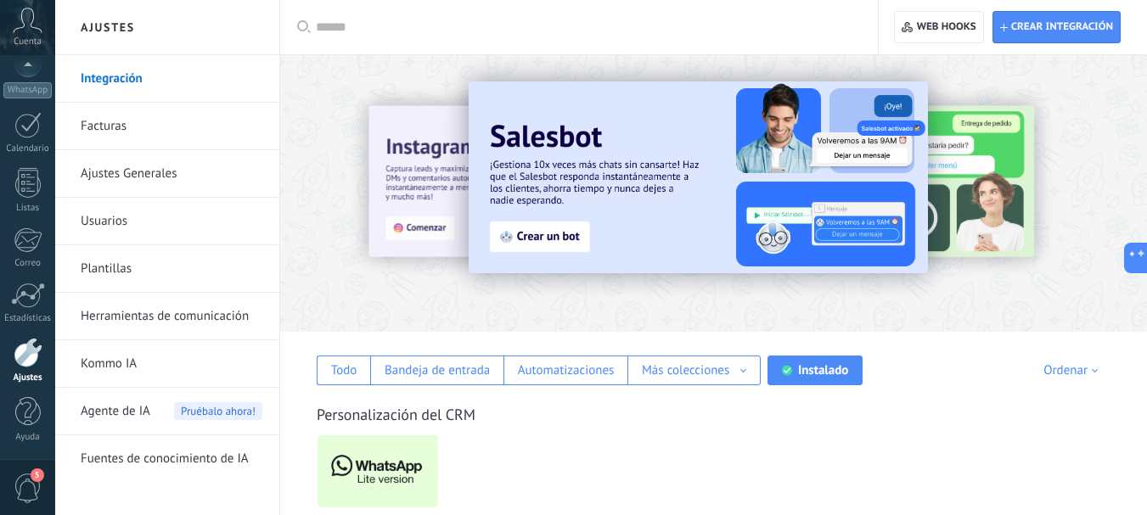 Image resolution: width=1147 pixels, height=515 pixels. Describe the element at coordinates (28, 378) in the screenshot. I see `div: Ajustes` at that location.